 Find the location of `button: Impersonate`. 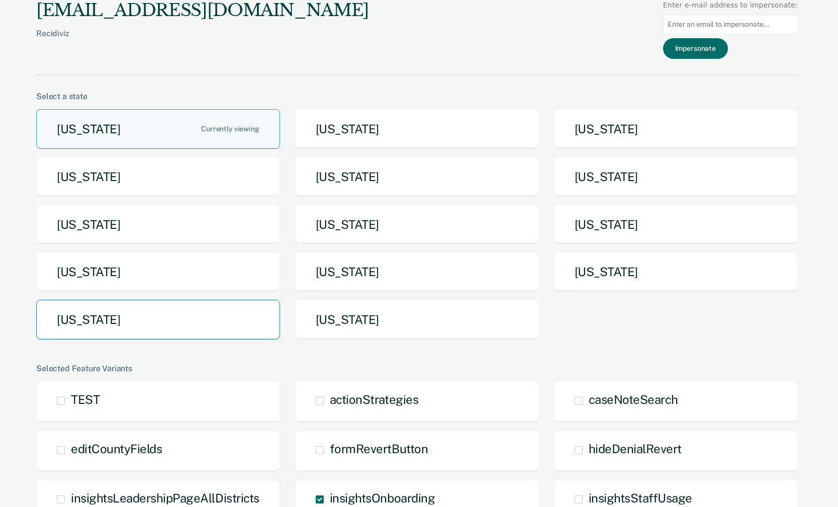

button: Impersonate is located at coordinates (695, 48).